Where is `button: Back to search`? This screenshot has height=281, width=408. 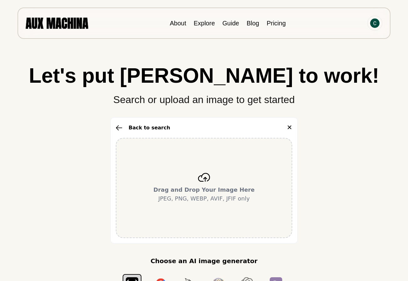
button: Back to search is located at coordinates (143, 128).